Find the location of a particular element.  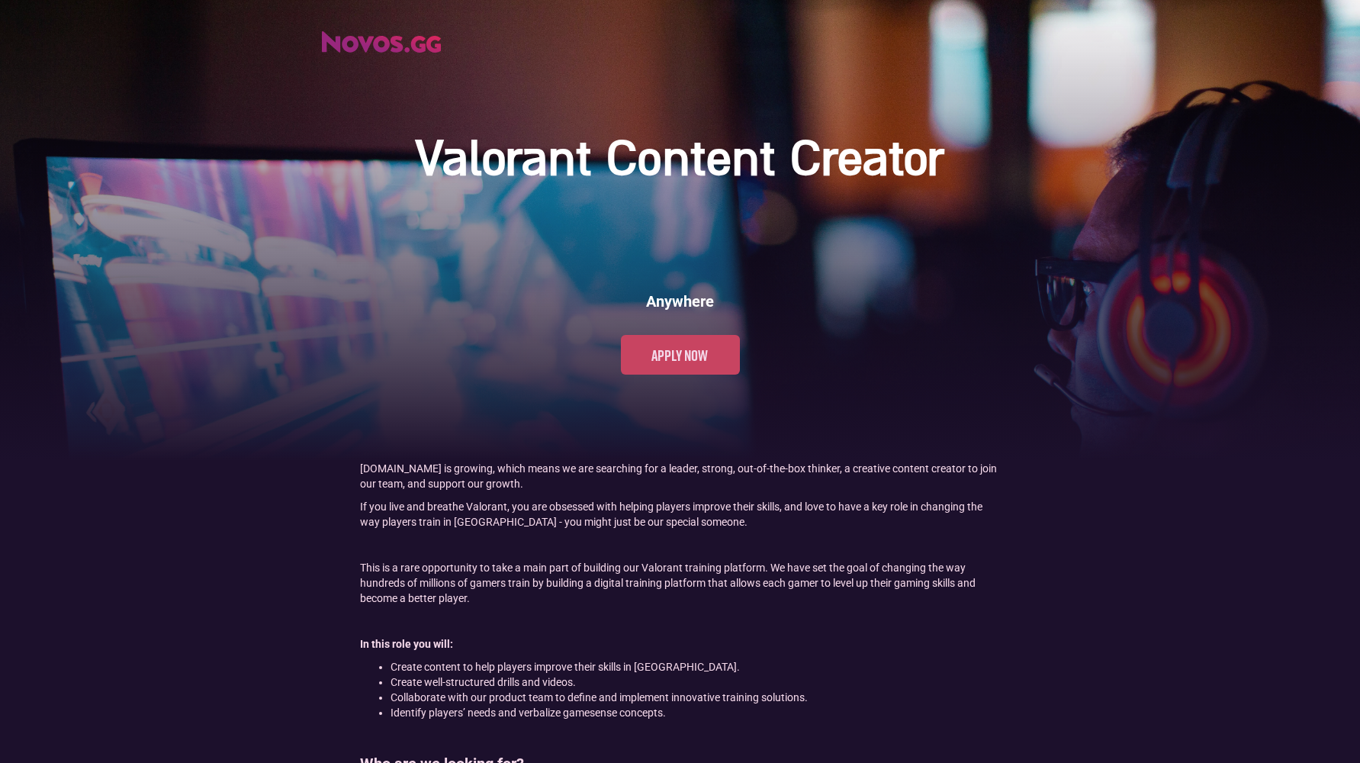

strong: In this role you will: is located at coordinates (406, 644).